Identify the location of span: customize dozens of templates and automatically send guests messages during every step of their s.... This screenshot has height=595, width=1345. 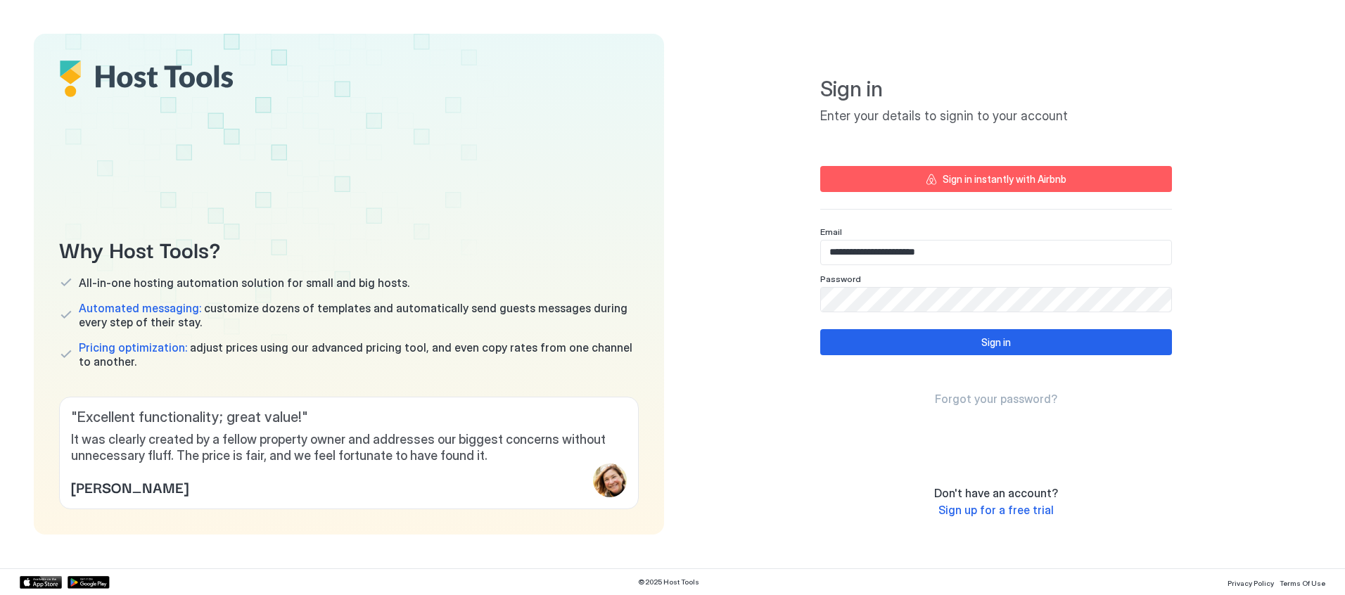
(359, 315).